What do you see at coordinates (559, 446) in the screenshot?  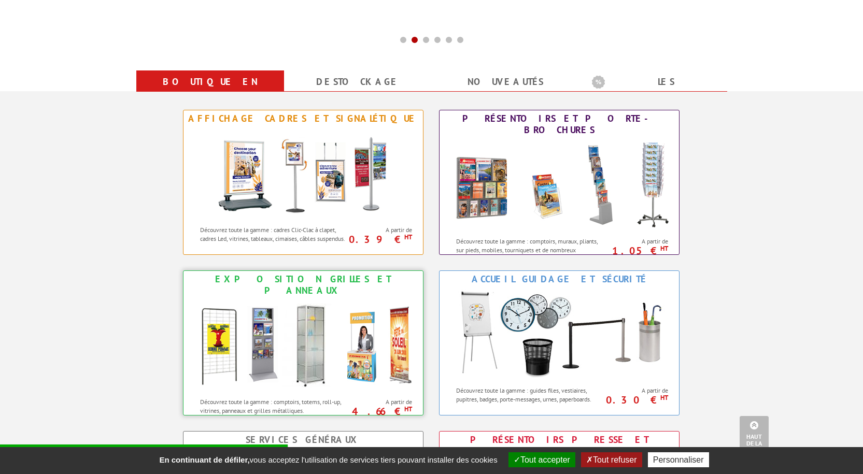 I see `div: Présentoirs Presse et Journaux` at bounding box center [559, 446].